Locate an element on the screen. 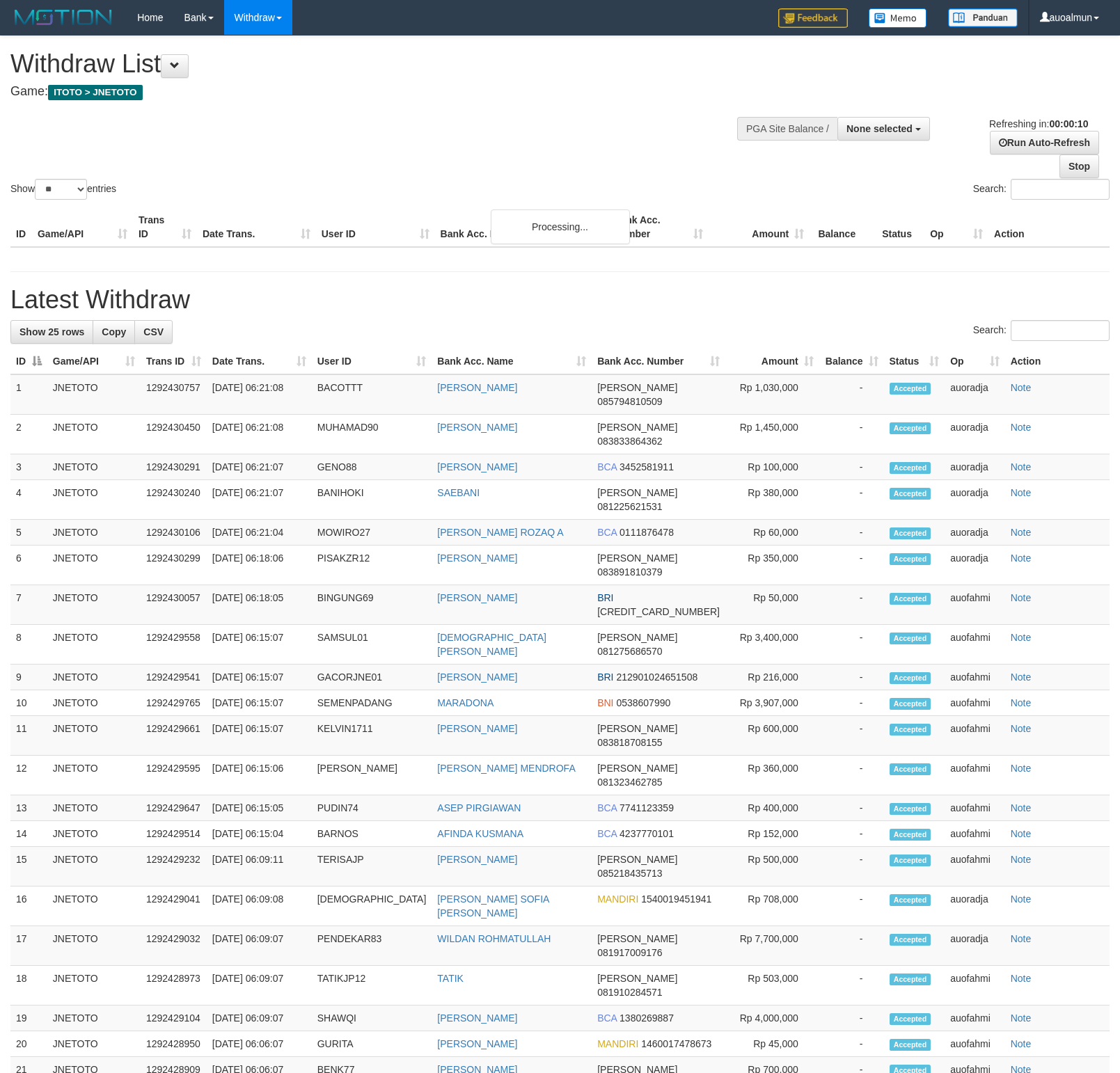 Image resolution: width=1120 pixels, height=1073 pixels. td: 7 is located at coordinates (29, 604).